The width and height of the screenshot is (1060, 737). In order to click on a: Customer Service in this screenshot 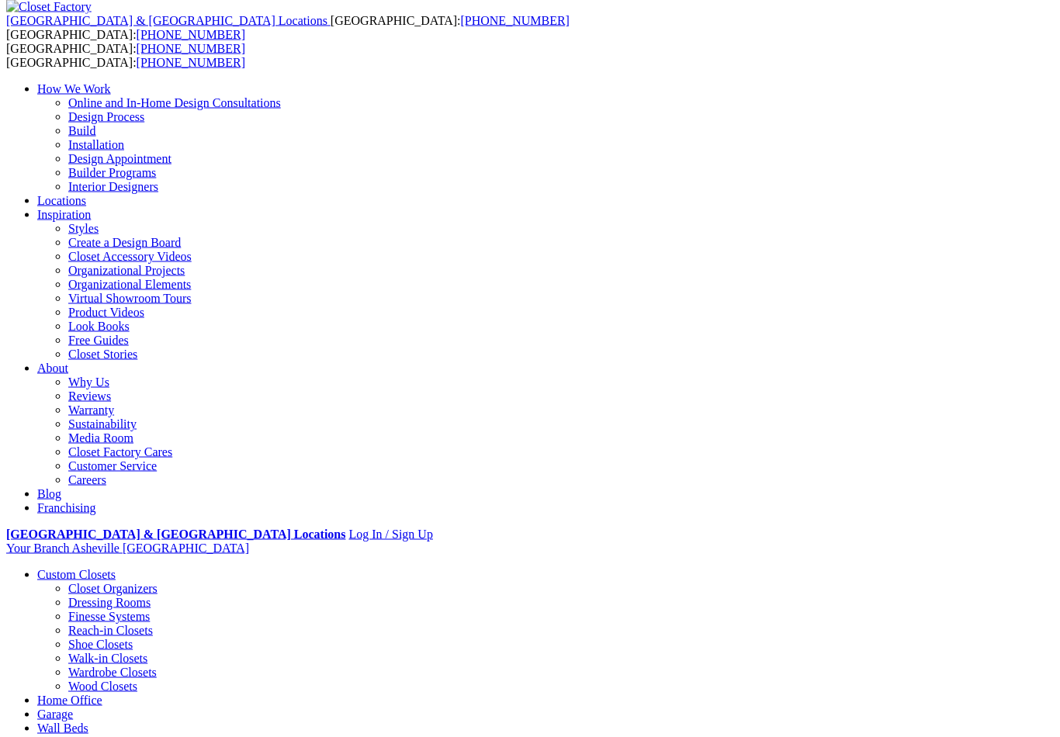, I will do `click(113, 466)`.